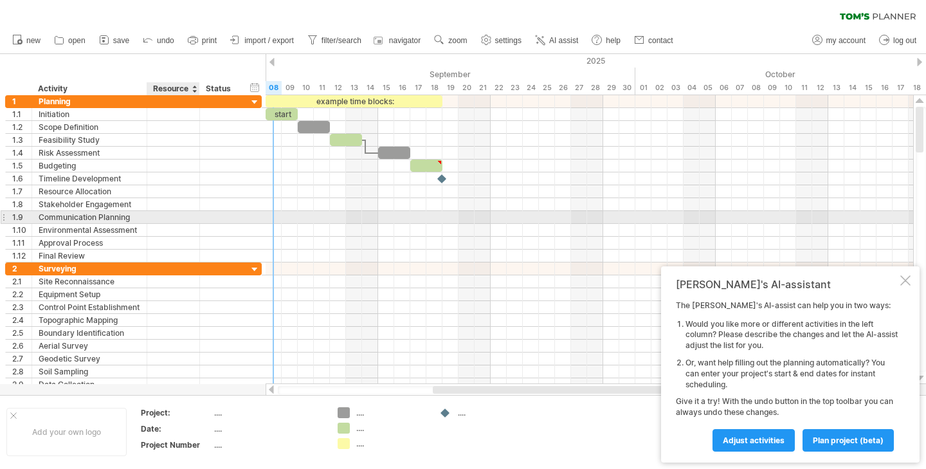 The image size is (926, 469). Describe the element at coordinates (643, 87) in the screenshot. I see `div: Wednesday, 1 October 2025` at that location.